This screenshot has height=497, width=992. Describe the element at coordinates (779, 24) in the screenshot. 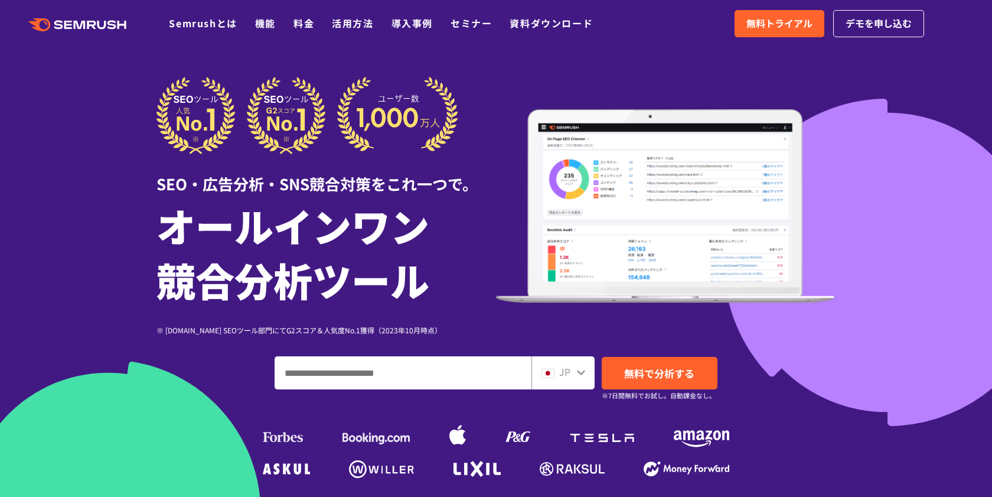

I see `span: 無料トライアル` at that location.